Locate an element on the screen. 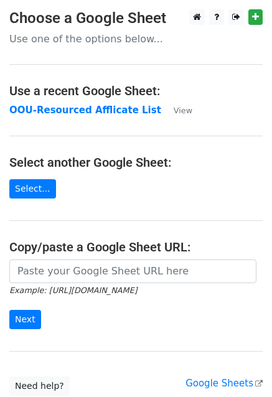  h4: Select another Google Sheet: is located at coordinates (136, 162).